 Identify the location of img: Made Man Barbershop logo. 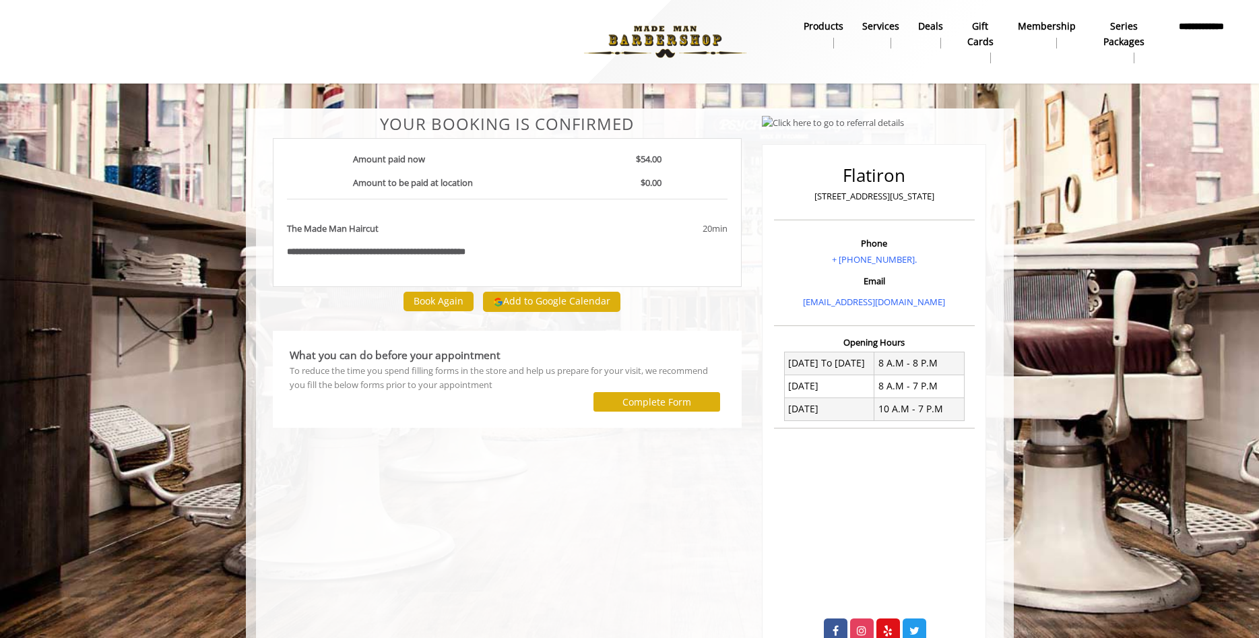
(665, 42).